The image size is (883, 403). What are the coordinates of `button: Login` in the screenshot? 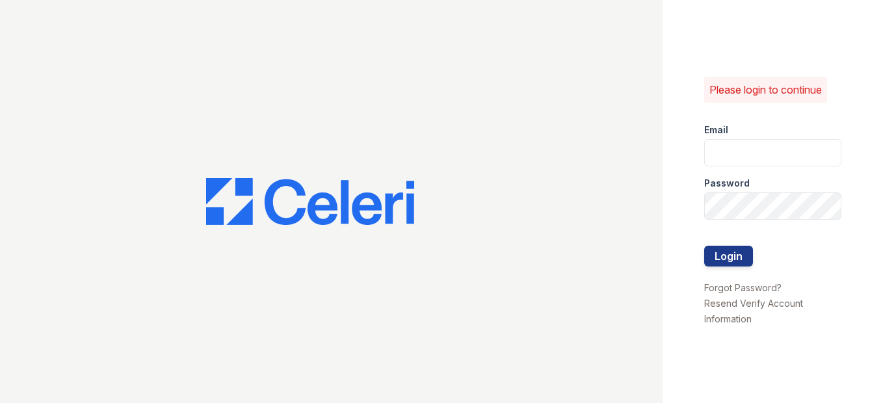 It's located at (728, 256).